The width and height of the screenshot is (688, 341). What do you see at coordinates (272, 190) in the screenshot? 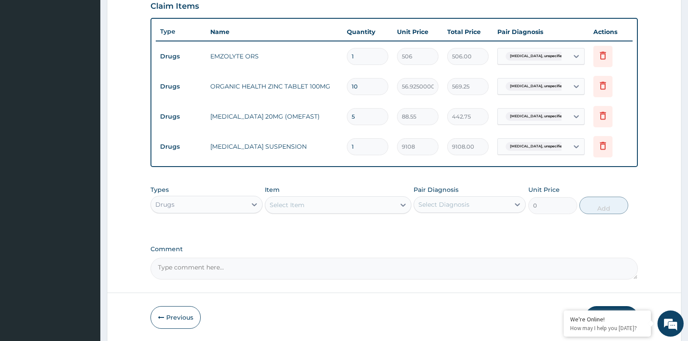
I see `label: Item` at bounding box center [272, 190].